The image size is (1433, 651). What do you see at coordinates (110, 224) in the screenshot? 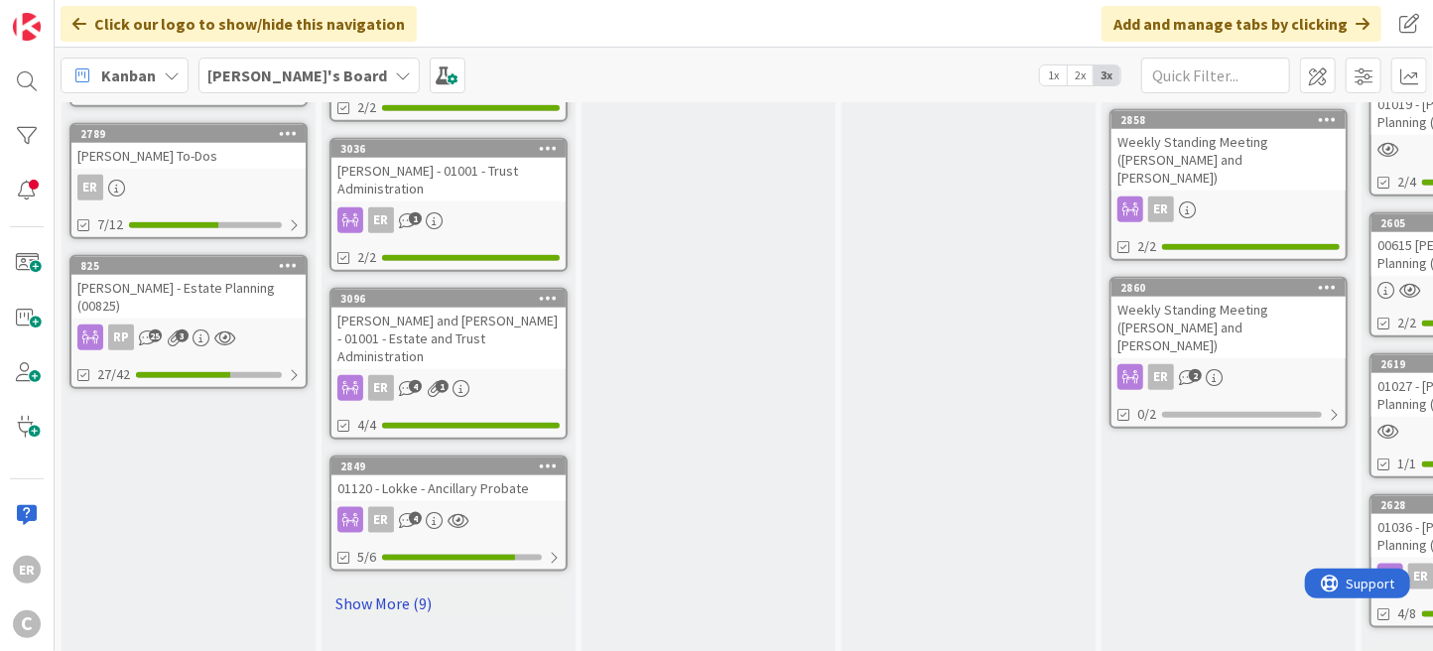
I see `span: 7/12` at bounding box center [110, 224].